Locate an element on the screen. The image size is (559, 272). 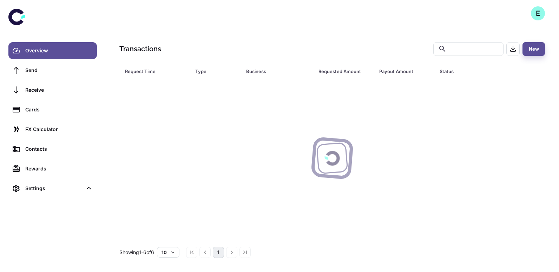
span: Requested Amount is located at coordinates (344, 71).